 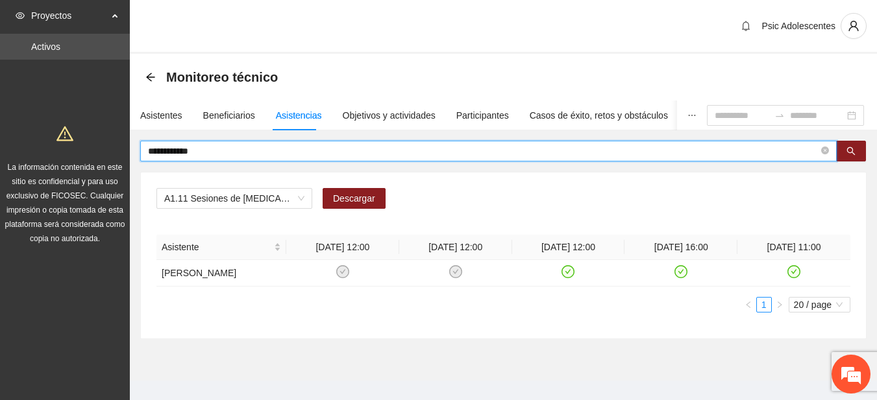 I want to click on span: eye, so click(x=20, y=16).